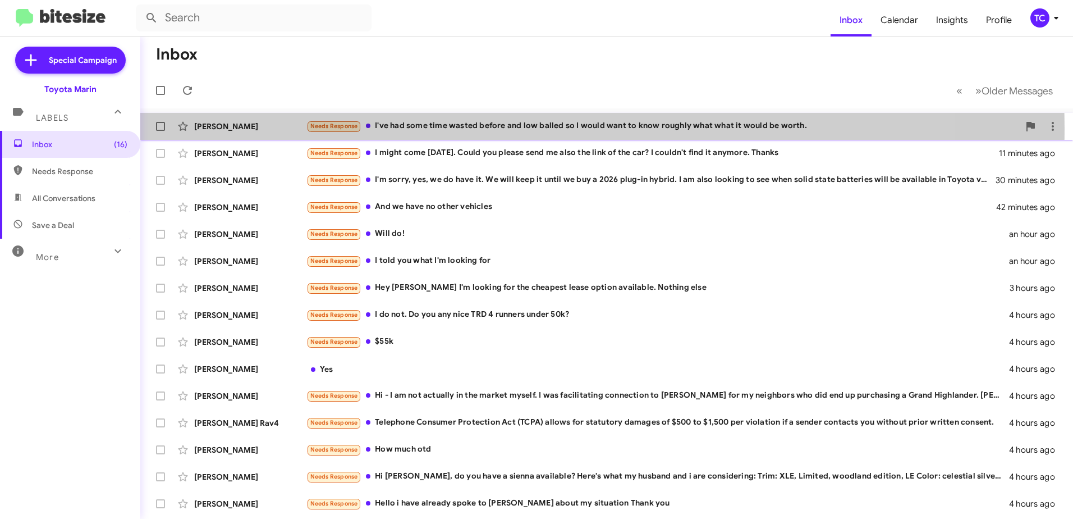 The width and height of the screenshot is (1073, 519). Describe the element at coordinates (53, 225) in the screenshot. I see `span: Save a Deal` at that location.